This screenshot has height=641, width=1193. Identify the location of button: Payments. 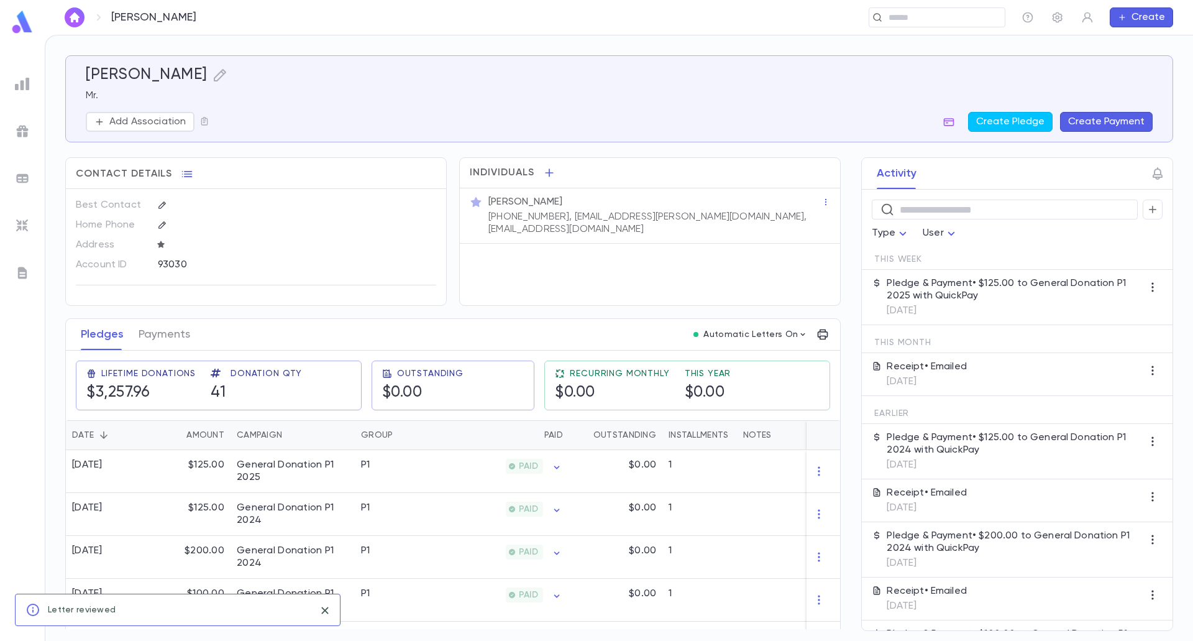
(164, 334).